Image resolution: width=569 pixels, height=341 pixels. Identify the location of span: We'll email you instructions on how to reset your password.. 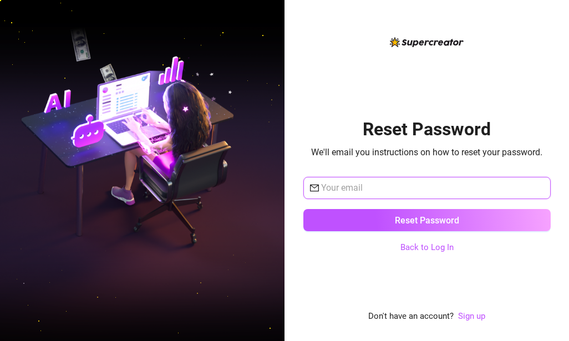
(427, 152).